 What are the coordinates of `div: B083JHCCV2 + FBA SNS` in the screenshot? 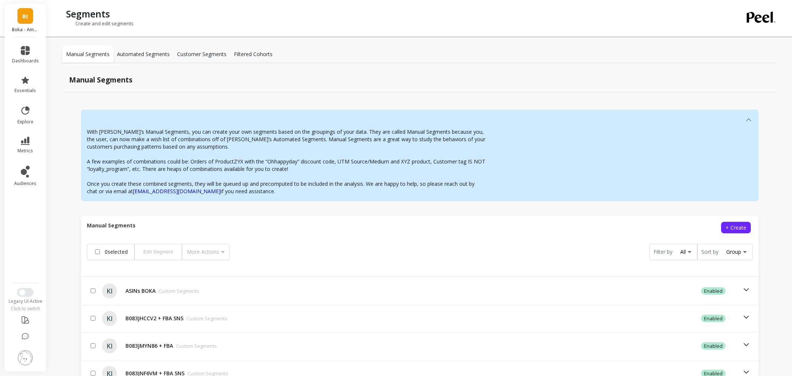 It's located at (176, 318).